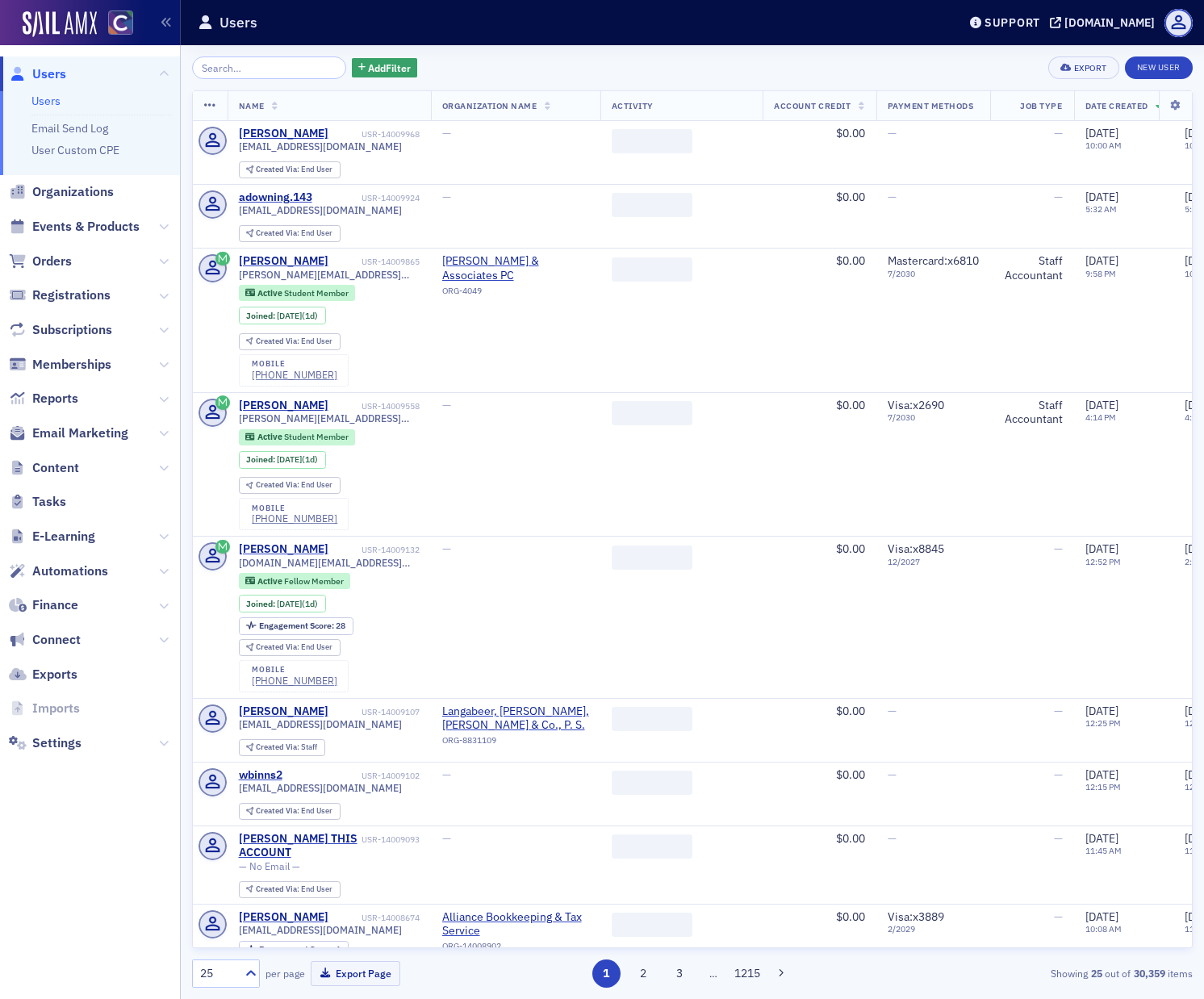  I want to click on div: Staff, so click(286, 747).